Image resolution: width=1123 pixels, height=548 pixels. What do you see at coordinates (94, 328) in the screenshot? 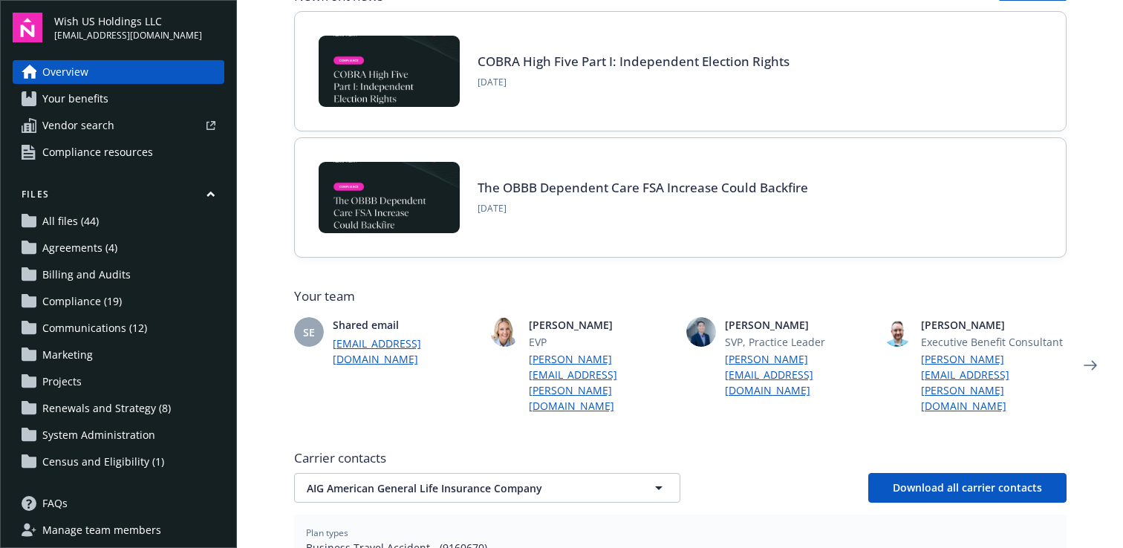
I see `span: Communications (12)` at bounding box center [94, 328].